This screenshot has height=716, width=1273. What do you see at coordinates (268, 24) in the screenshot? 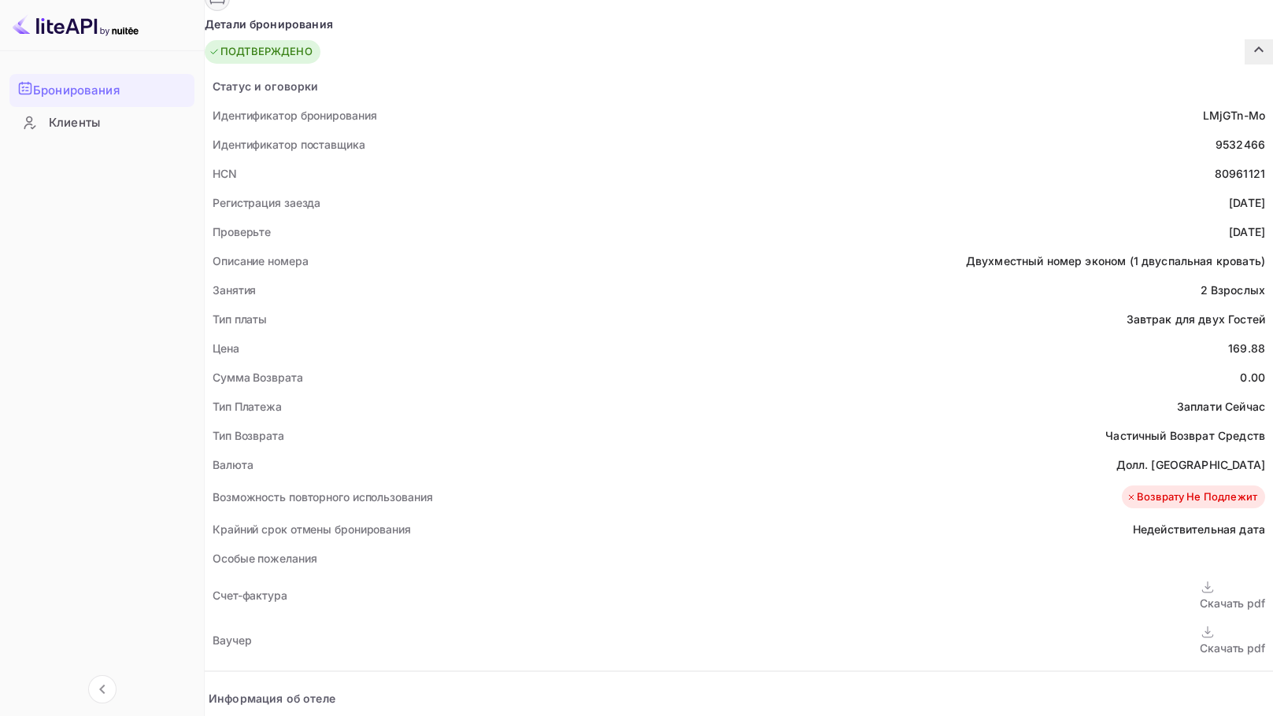
I see `ya-tr-span: Детали бронирования` at bounding box center [268, 24].